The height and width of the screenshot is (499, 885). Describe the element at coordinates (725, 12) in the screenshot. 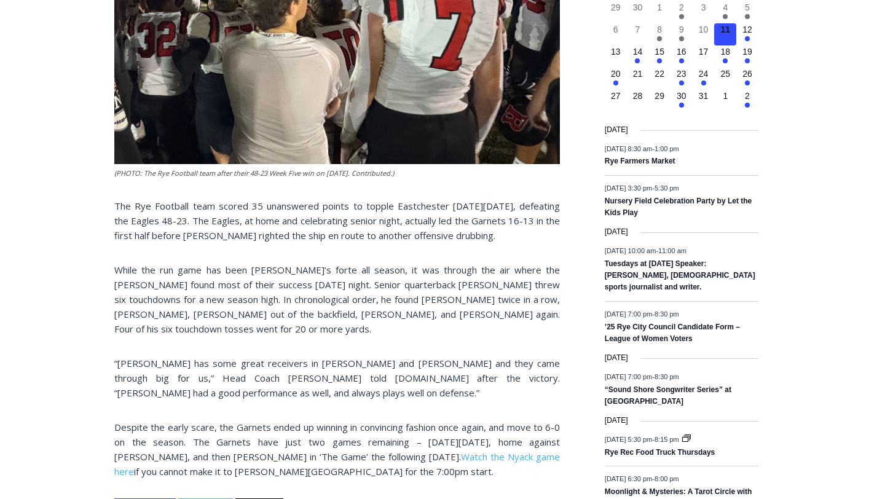

I see `button: 4 Has events` at that location.